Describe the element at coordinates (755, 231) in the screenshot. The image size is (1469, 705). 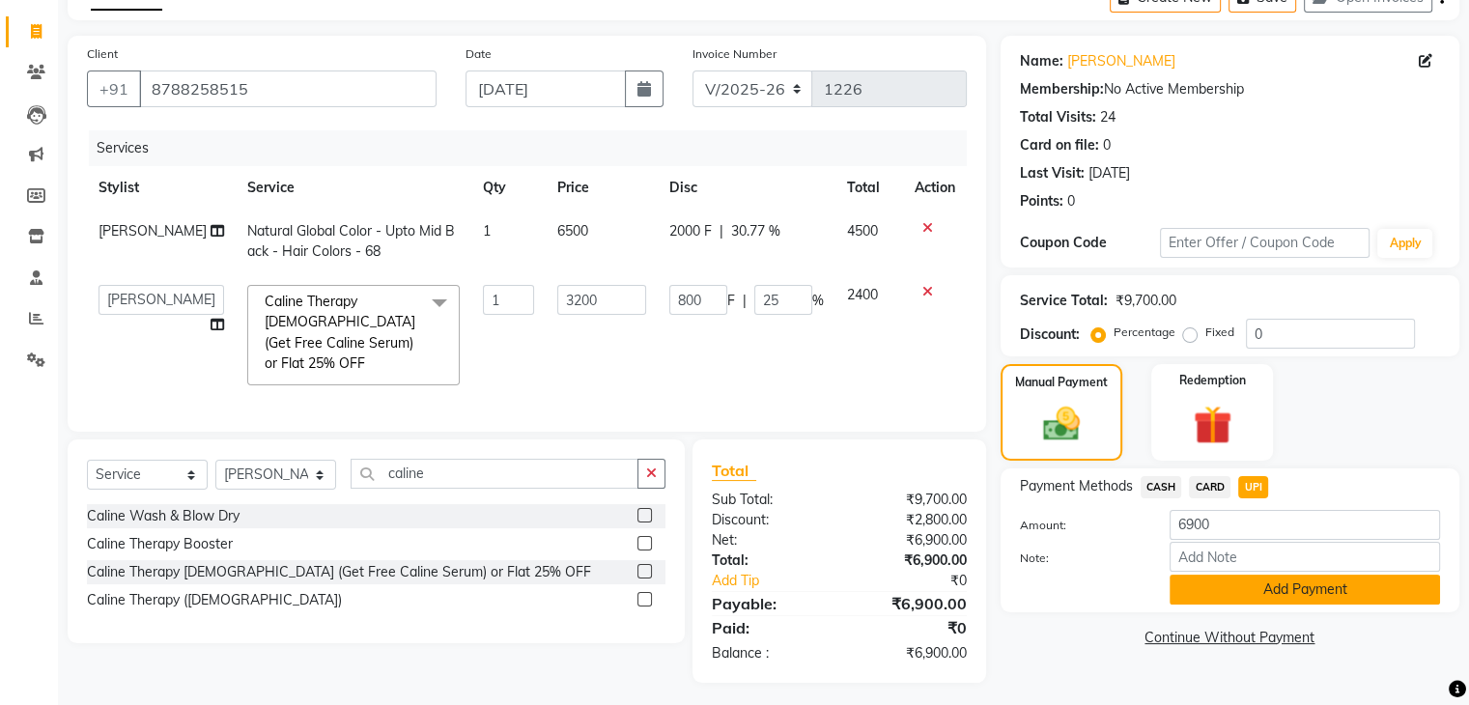
I see `span: 30.77 %` at that location.